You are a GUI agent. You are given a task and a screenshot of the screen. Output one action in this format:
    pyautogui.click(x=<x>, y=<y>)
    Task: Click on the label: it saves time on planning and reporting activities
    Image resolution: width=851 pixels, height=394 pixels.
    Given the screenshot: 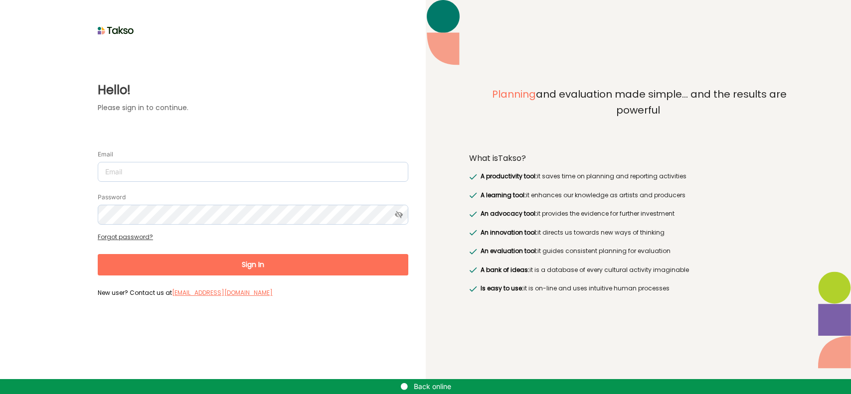 What is the action you would take?
    pyautogui.click(x=582, y=176)
    